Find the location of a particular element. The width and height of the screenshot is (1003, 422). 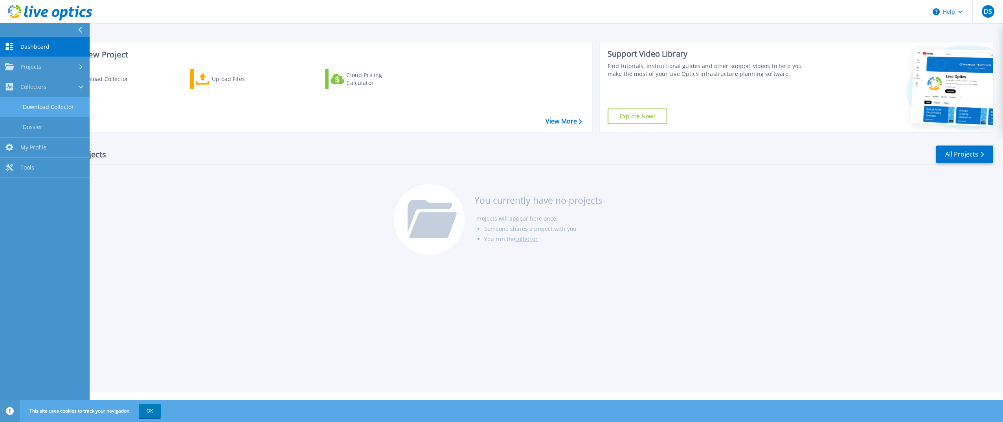

li: Projects will appear here once: is located at coordinates (539, 218).